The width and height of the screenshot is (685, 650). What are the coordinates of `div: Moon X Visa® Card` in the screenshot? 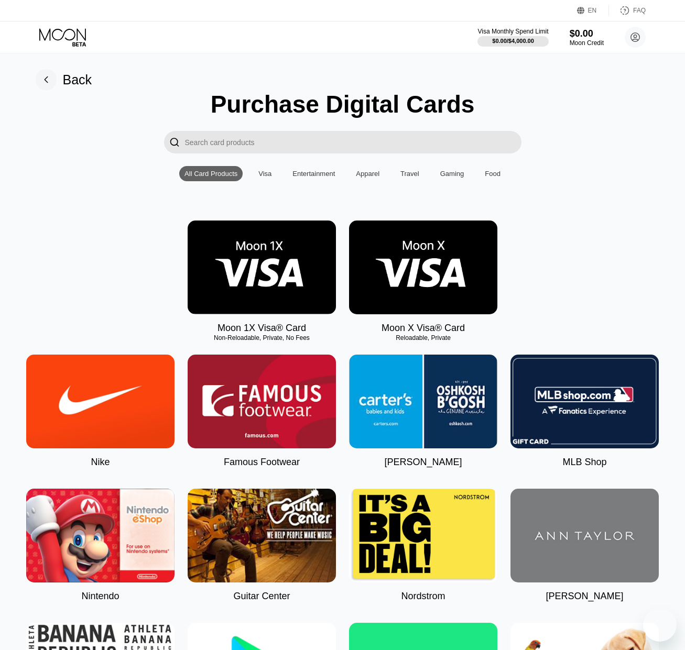 It's located at (423, 328).